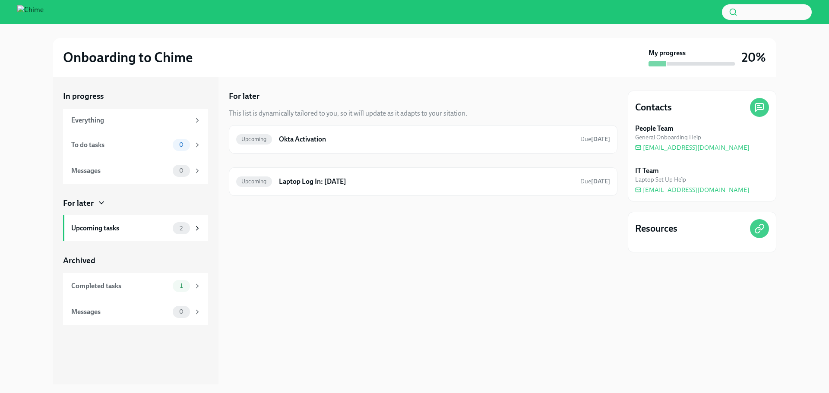  Describe the element at coordinates (136, 286) in the screenshot. I see `a: Completed tasks1` at that location.